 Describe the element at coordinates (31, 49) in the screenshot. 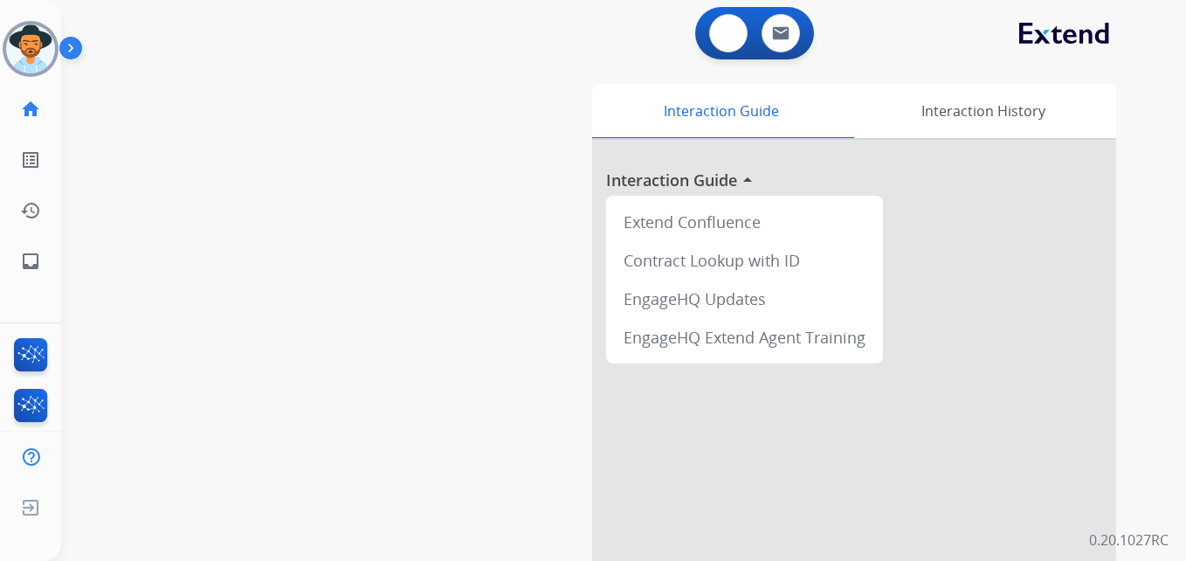

I see `img: avatar` at that location.